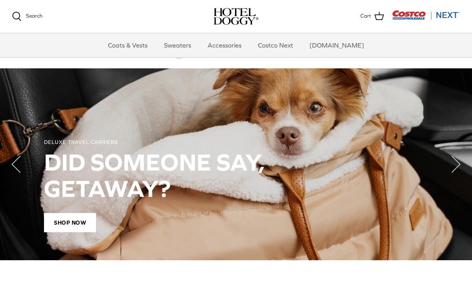 This screenshot has height=285, width=472. I want to click on a: Sweaters, so click(178, 45).